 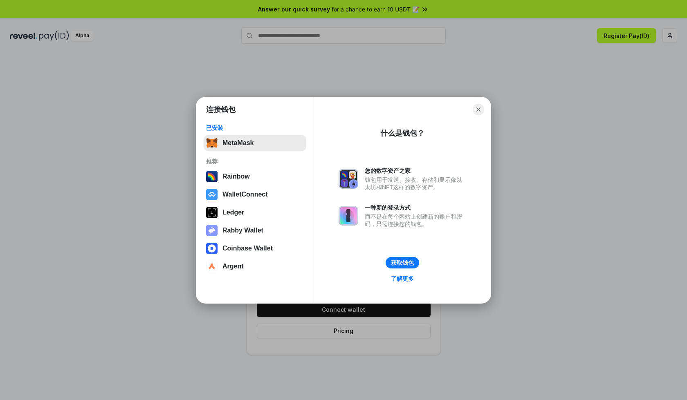 I want to click on div: Rabby Wallet, so click(x=243, y=231).